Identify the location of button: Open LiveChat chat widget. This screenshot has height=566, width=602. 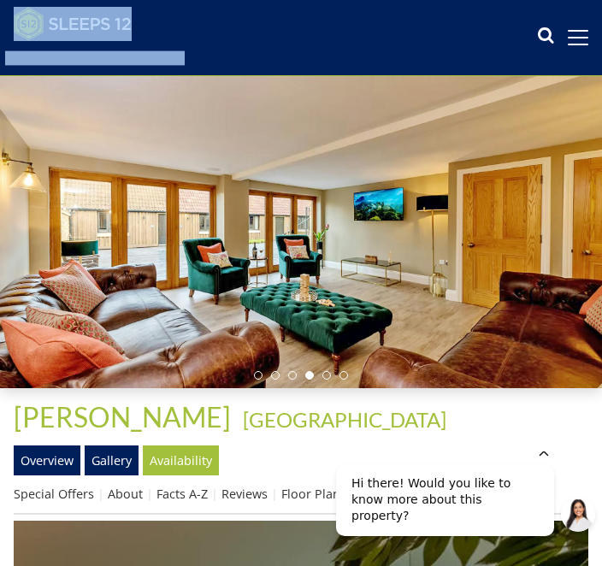
(256, 63).